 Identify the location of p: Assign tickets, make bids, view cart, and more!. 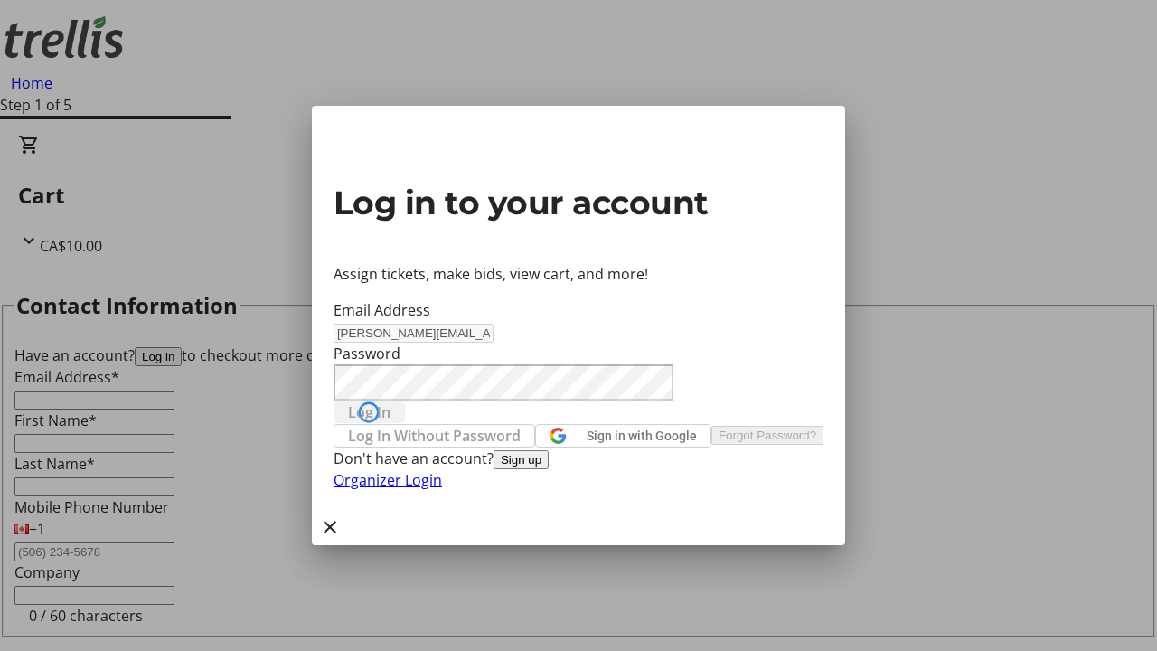
(579, 274).